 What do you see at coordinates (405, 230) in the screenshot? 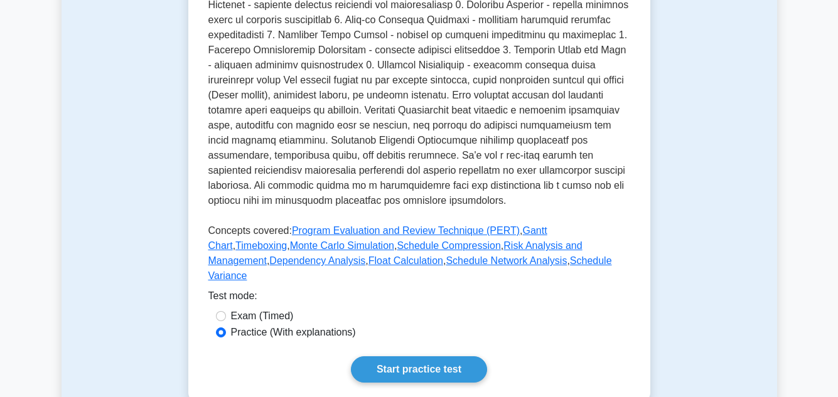
I see `a: Program Evaluation and Review Technique (PERT)` at bounding box center [405, 230].